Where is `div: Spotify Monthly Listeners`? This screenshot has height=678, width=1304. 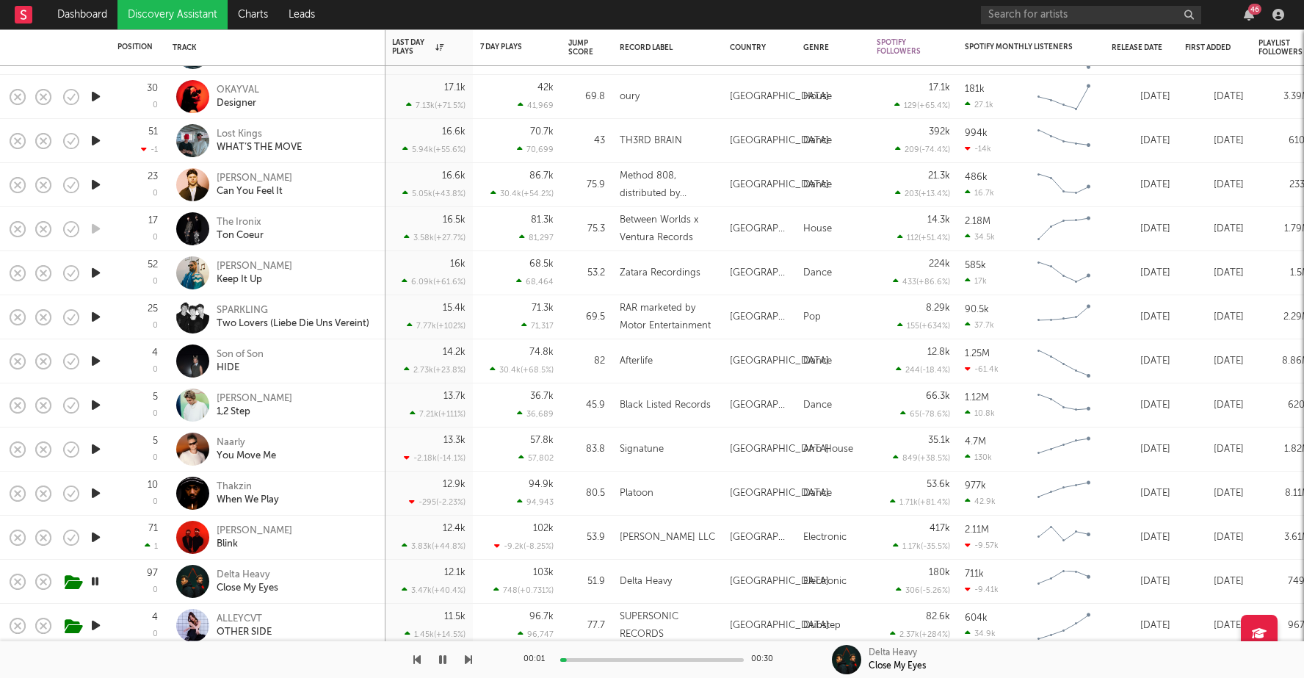 div: Spotify Monthly Listeners is located at coordinates (1020, 47).